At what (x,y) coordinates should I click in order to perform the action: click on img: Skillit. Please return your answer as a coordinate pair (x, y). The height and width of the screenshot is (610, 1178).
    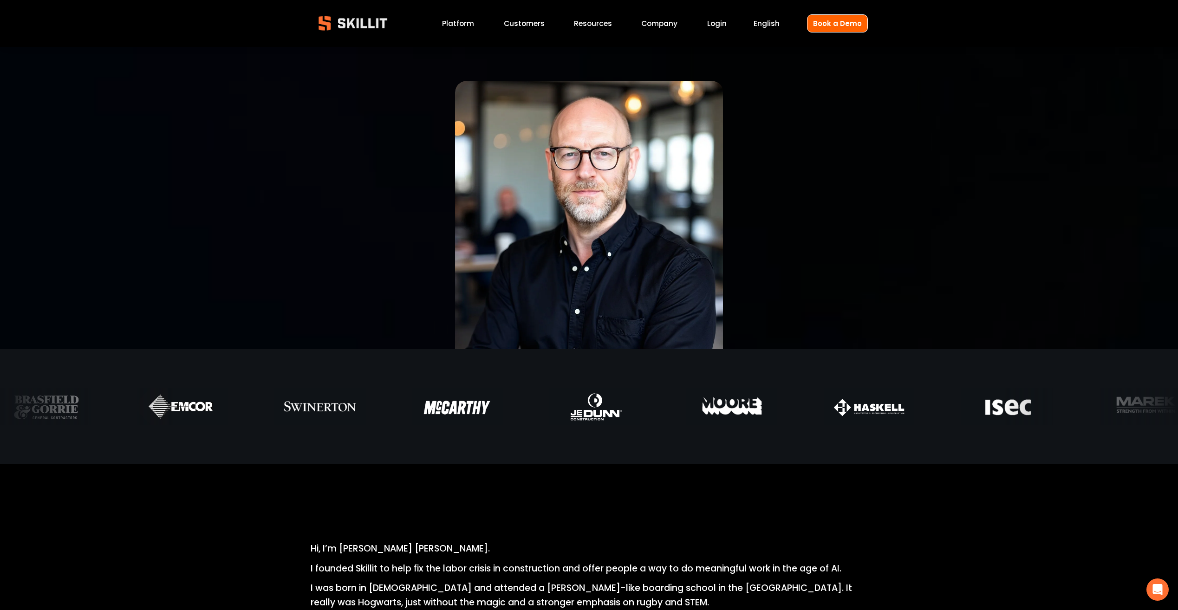
    Looking at the image, I should click on (353, 23).